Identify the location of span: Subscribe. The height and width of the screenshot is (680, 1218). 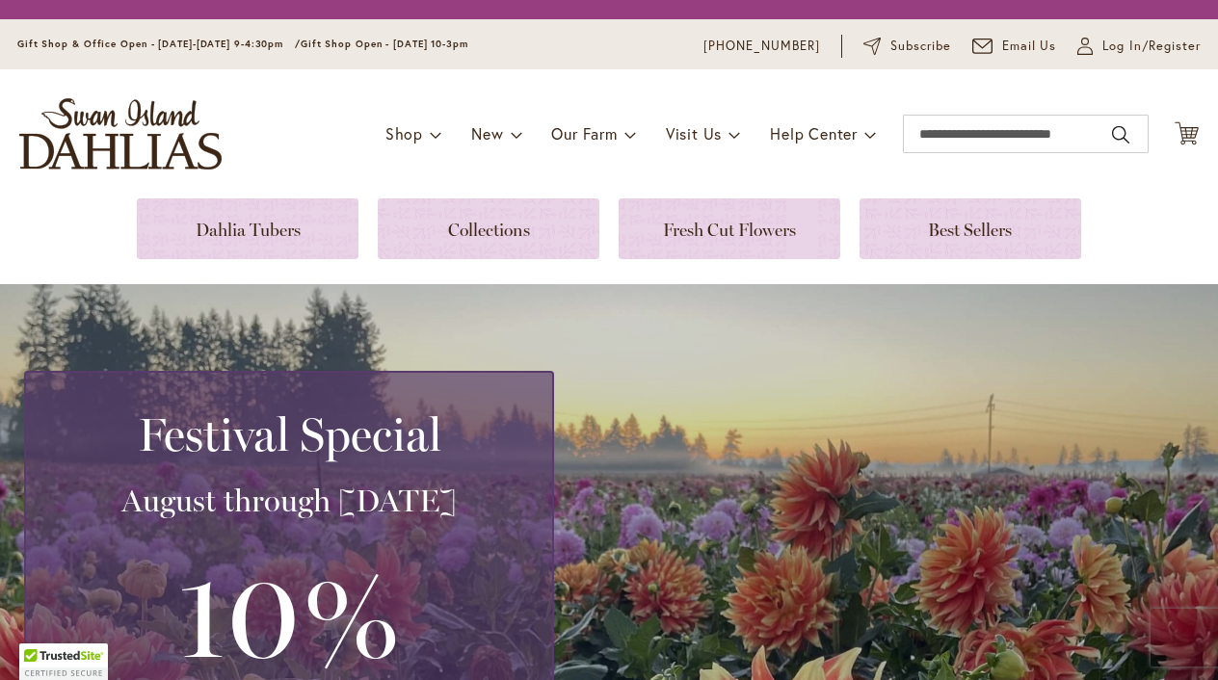
(920, 46).